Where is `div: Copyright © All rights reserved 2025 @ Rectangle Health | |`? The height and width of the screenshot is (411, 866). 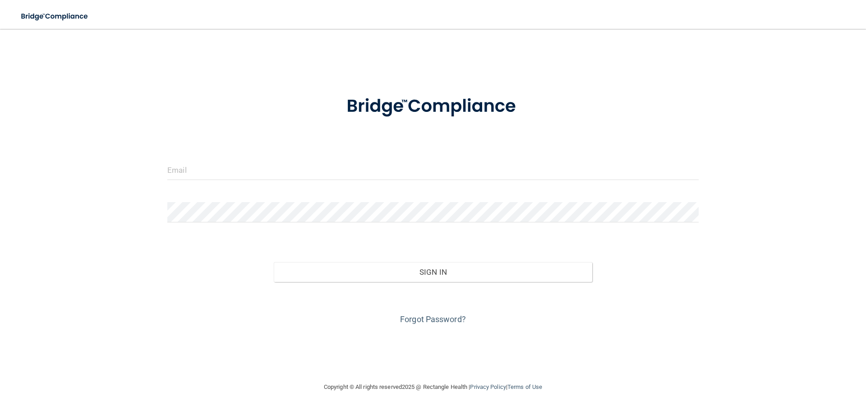 div: Copyright © All rights reserved 2025 @ Rectangle Health | | is located at coordinates (433, 387).